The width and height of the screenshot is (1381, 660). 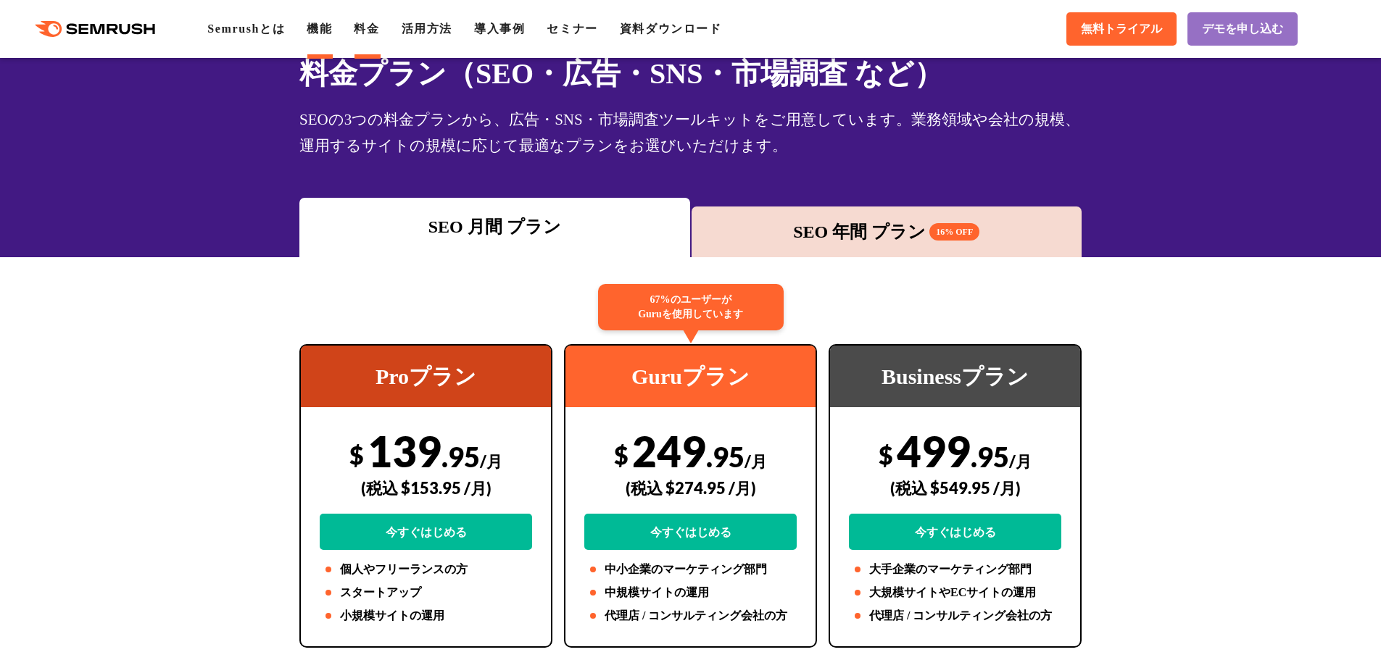 What do you see at coordinates (425, 616) in the screenshot?
I see `li: 小規模サイトの運用` at bounding box center [425, 616].